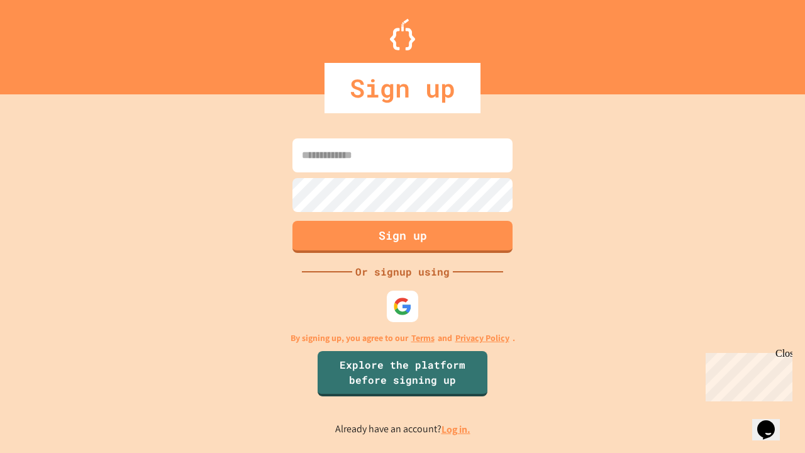  I want to click on img: google-icon.svg, so click(403, 306).